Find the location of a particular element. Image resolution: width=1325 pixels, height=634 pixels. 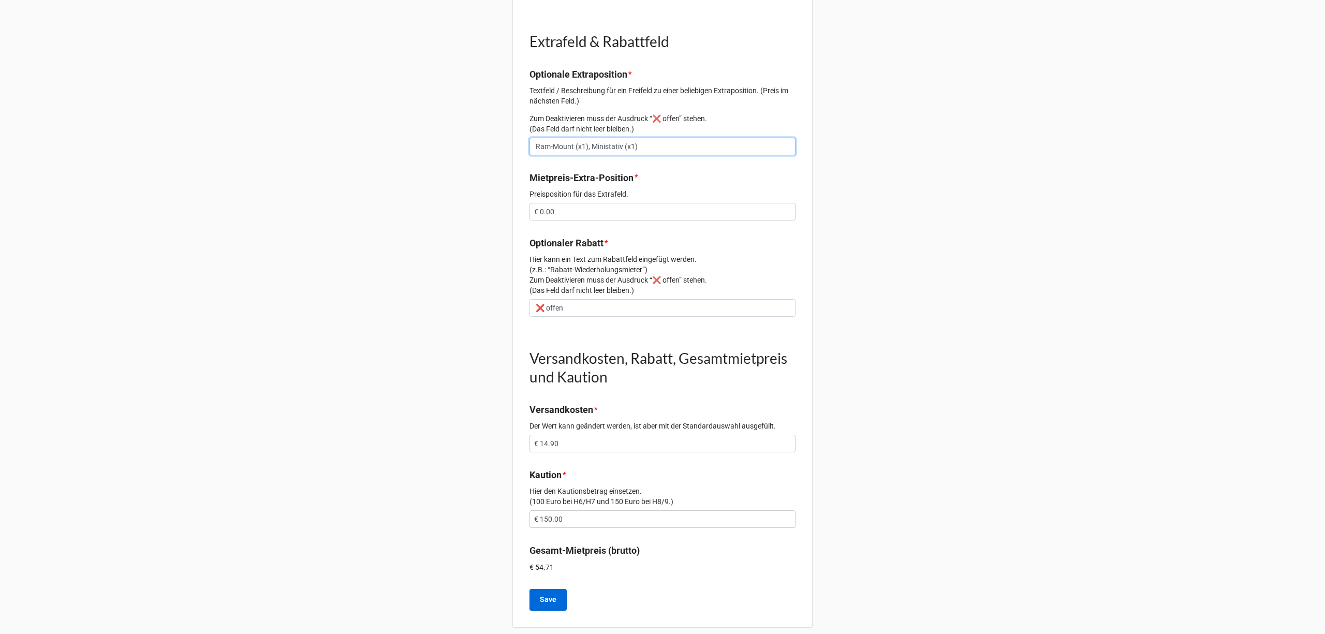

p: Der Wert kann geändert werden, ist aber mit der Standardauswahl ausgefüllt. is located at coordinates (663, 426).